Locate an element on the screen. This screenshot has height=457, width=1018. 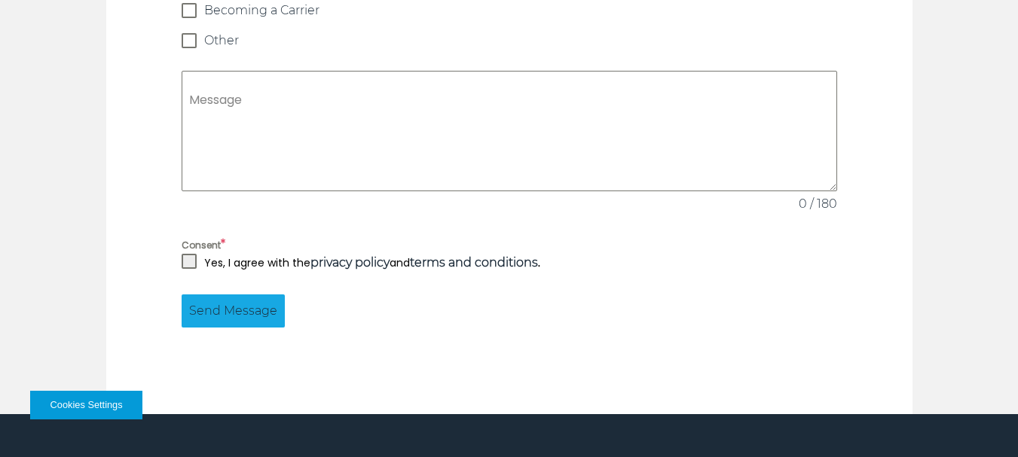
a: terms and conditions is located at coordinates (474, 262).